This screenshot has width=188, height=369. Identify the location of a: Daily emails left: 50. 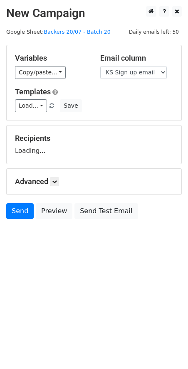
(154, 32).